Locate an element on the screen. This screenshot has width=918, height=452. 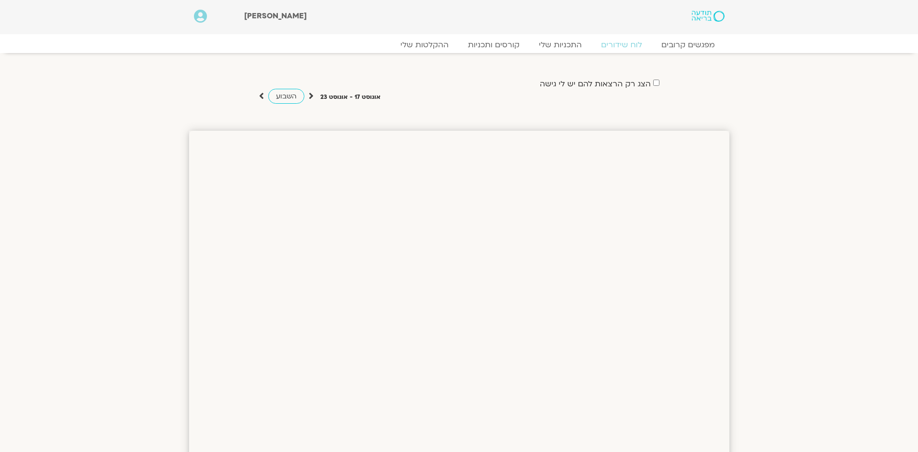
a: קורסים ותכניות is located at coordinates (494, 45).